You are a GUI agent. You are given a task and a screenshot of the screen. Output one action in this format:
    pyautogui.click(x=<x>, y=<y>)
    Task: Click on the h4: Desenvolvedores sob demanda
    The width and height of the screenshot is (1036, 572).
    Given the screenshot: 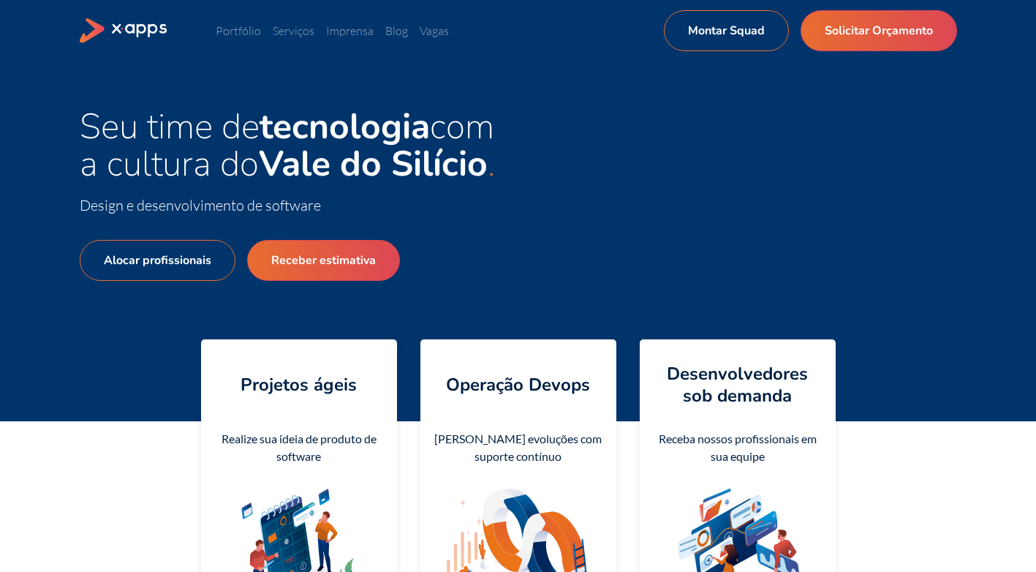 What is the action you would take?
    pyautogui.click(x=738, y=385)
    